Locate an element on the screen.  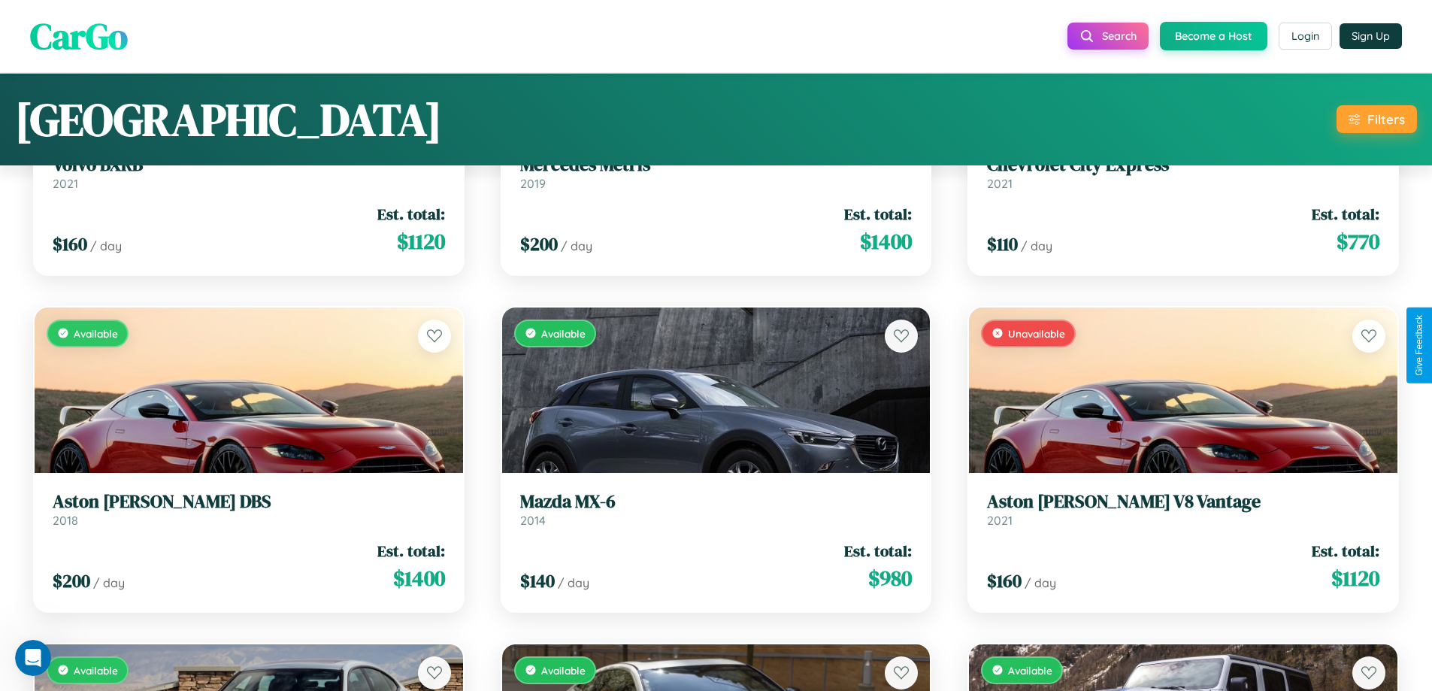
a: Chevrolet City Express2021 is located at coordinates (1183, 172).